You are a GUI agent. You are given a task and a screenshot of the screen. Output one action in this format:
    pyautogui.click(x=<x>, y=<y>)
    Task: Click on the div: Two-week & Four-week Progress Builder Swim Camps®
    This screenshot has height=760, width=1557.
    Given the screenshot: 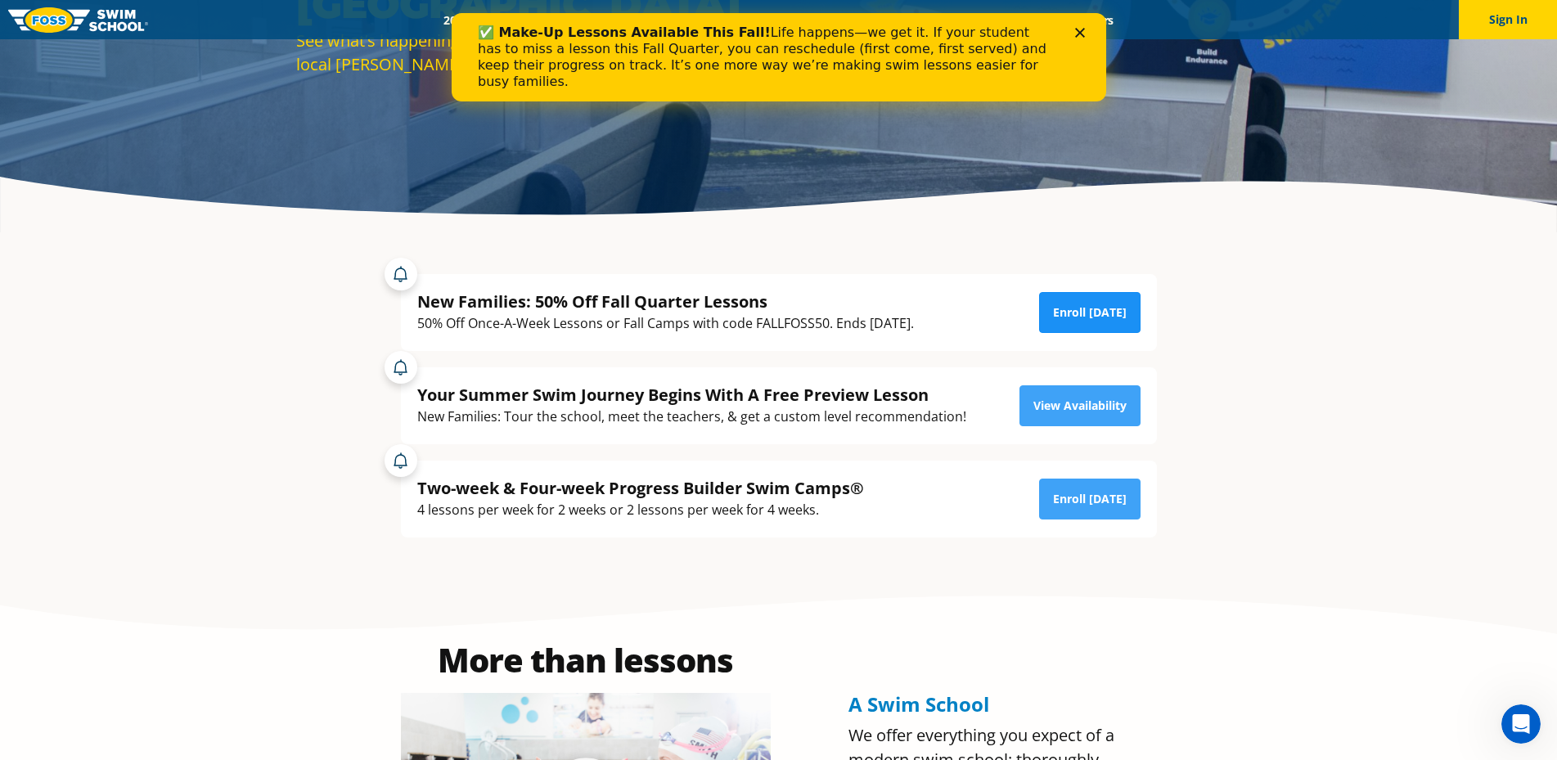 What is the action you would take?
    pyautogui.click(x=641, y=488)
    